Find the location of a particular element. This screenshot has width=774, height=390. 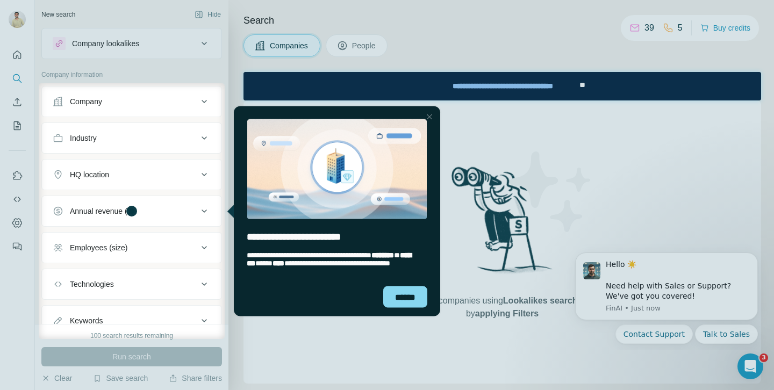

img: Profile image for FinAI is located at coordinates (33, 28).